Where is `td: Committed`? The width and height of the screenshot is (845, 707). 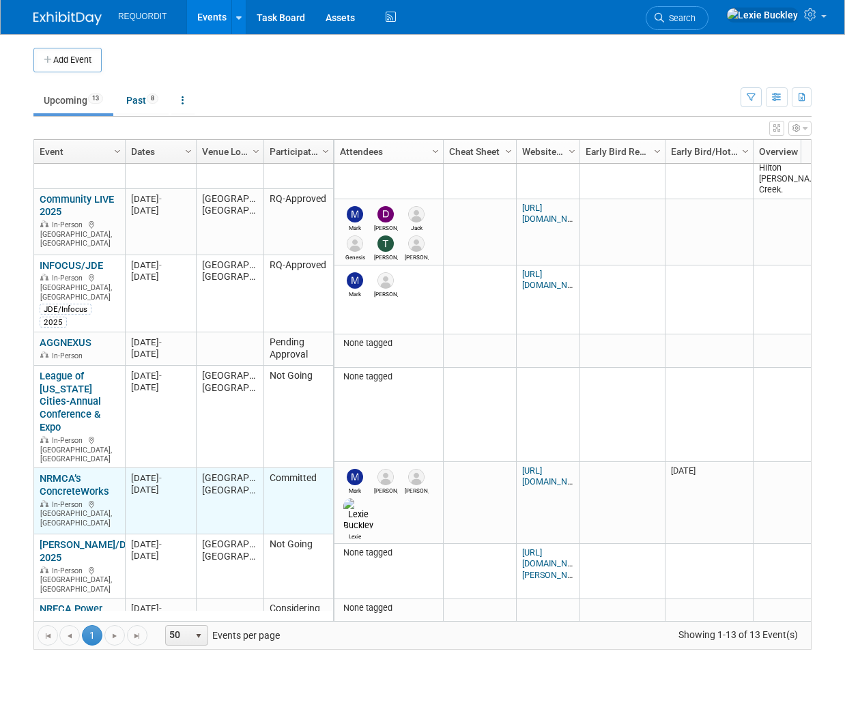 td: Committed is located at coordinates (298, 501).